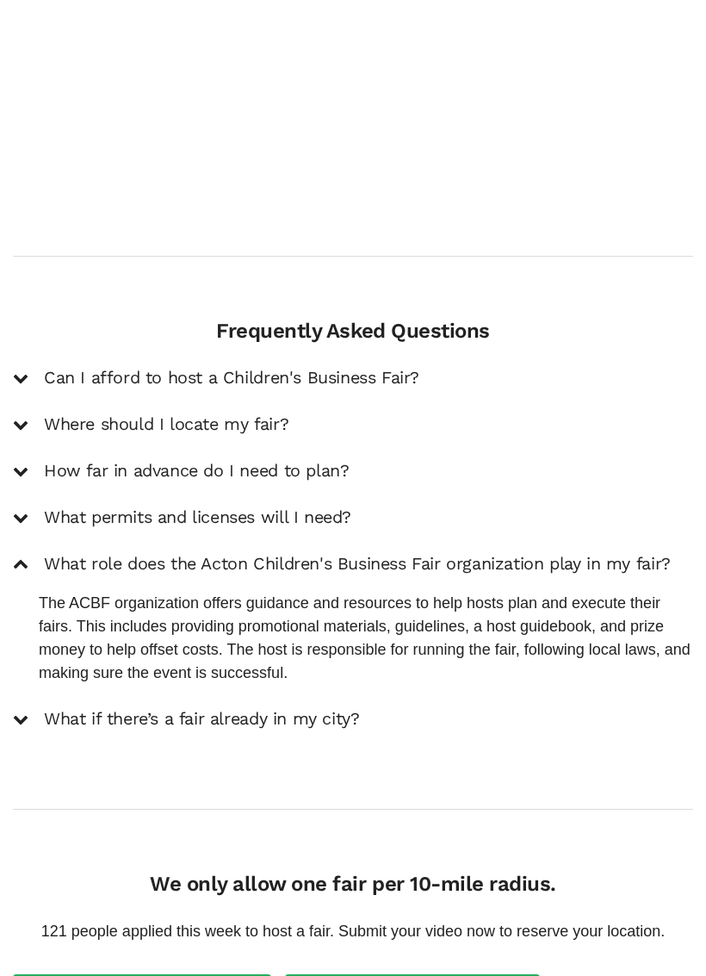 Image resolution: width=706 pixels, height=976 pixels. I want to click on h4: Frequently Asked Questions, so click(353, 331).